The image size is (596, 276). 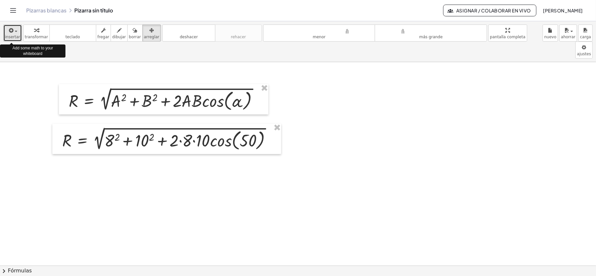 I want to click on button: Asignar / Colaborar en vivo, so click(x=490, y=10).